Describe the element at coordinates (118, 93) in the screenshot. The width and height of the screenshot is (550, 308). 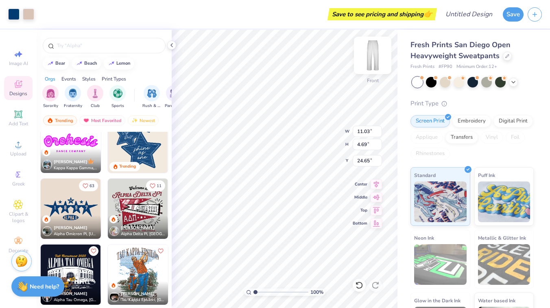
I see `img: Sports Image` at that location.